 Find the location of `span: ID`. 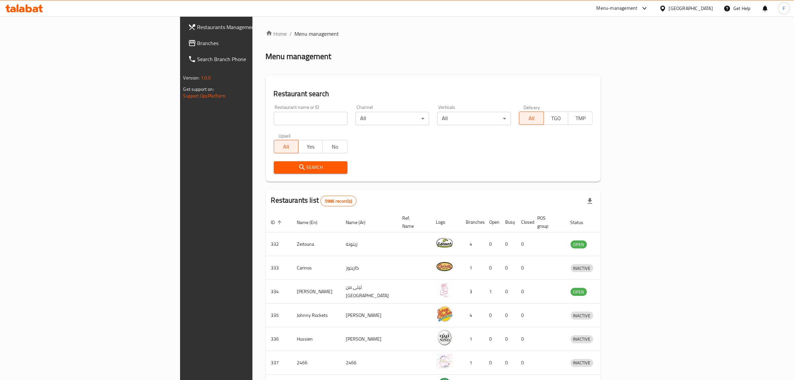

span: ID is located at coordinates (278, 222).